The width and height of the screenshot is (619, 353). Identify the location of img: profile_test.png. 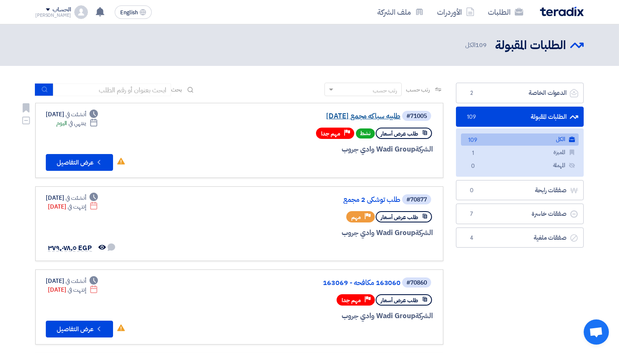
(81, 12).